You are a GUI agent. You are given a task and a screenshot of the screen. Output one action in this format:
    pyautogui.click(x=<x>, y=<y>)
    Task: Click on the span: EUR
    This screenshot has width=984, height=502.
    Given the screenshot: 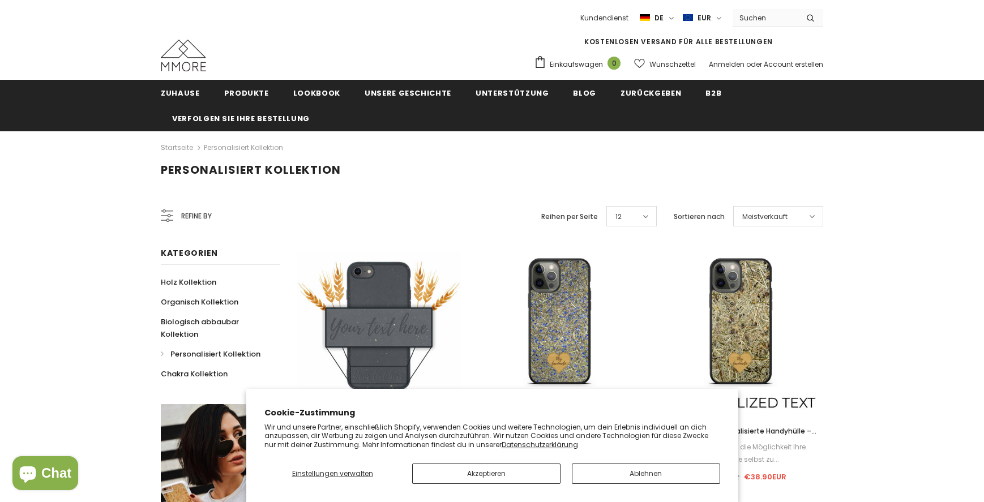 What is the action you would take?
    pyautogui.click(x=704, y=18)
    